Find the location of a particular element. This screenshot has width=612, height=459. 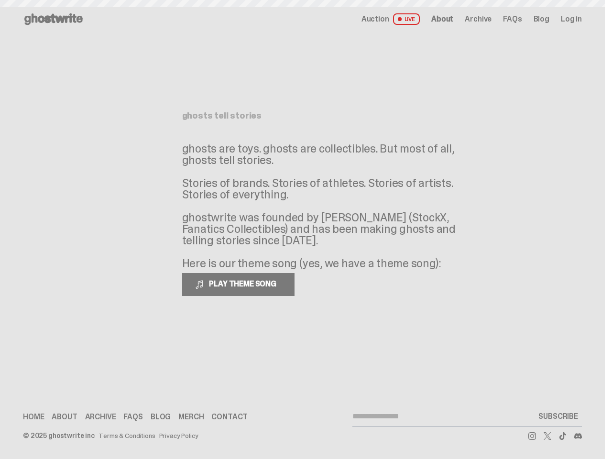

span: Auction is located at coordinates (376, 19).